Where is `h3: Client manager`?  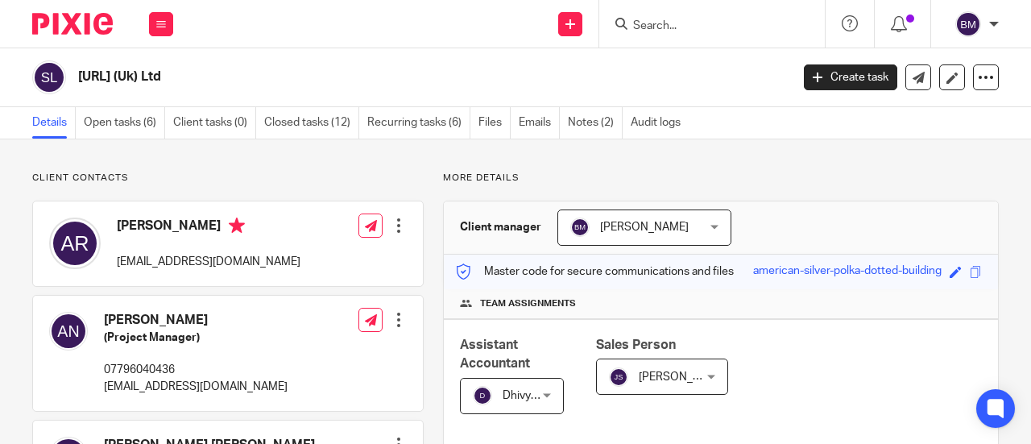
h3: Client manager is located at coordinates (500, 227).